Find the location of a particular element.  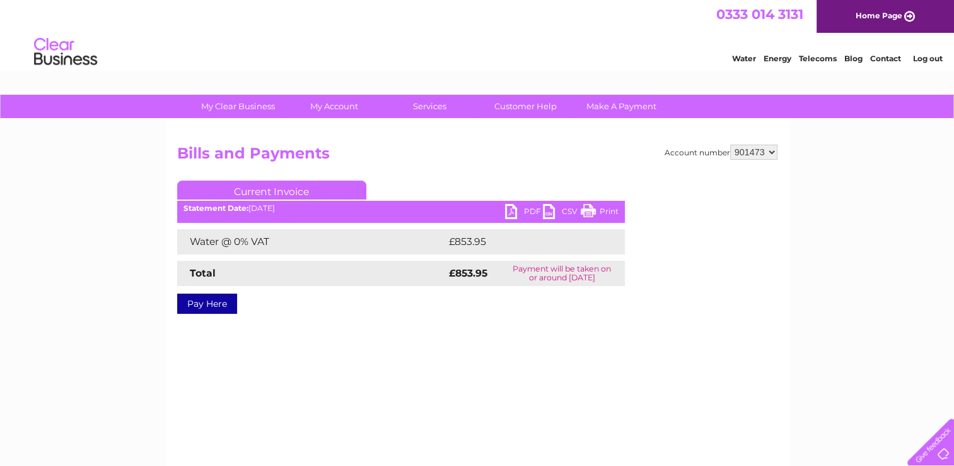

a: PDF is located at coordinates (524, 213).